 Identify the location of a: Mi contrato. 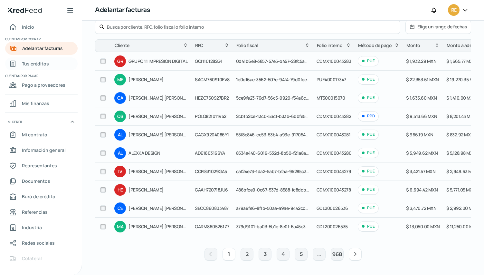
(41, 135).